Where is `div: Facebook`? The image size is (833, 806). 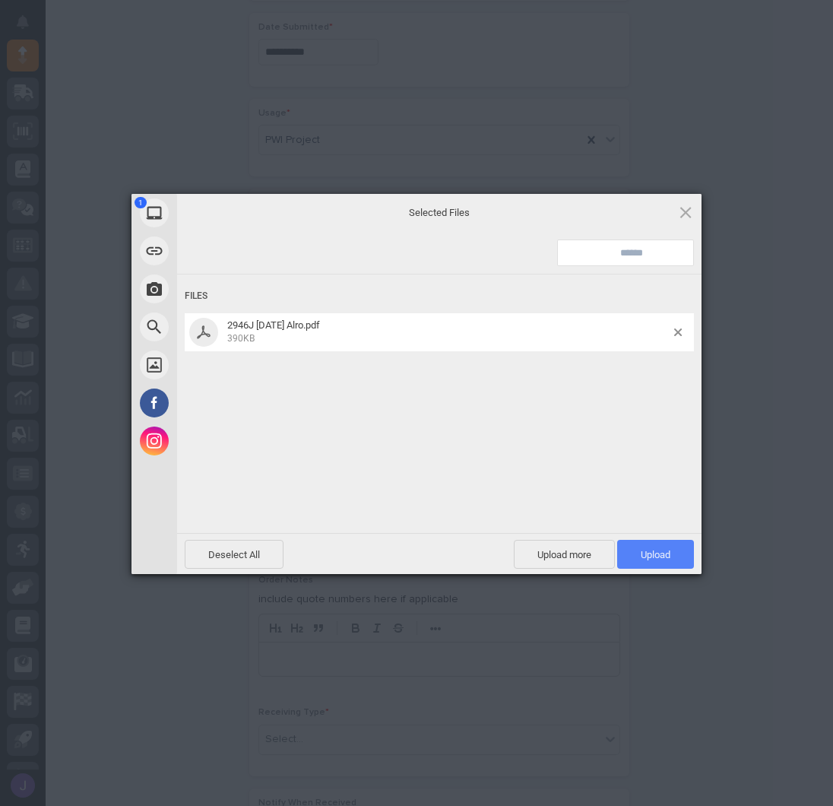 div: Facebook is located at coordinates (223, 403).